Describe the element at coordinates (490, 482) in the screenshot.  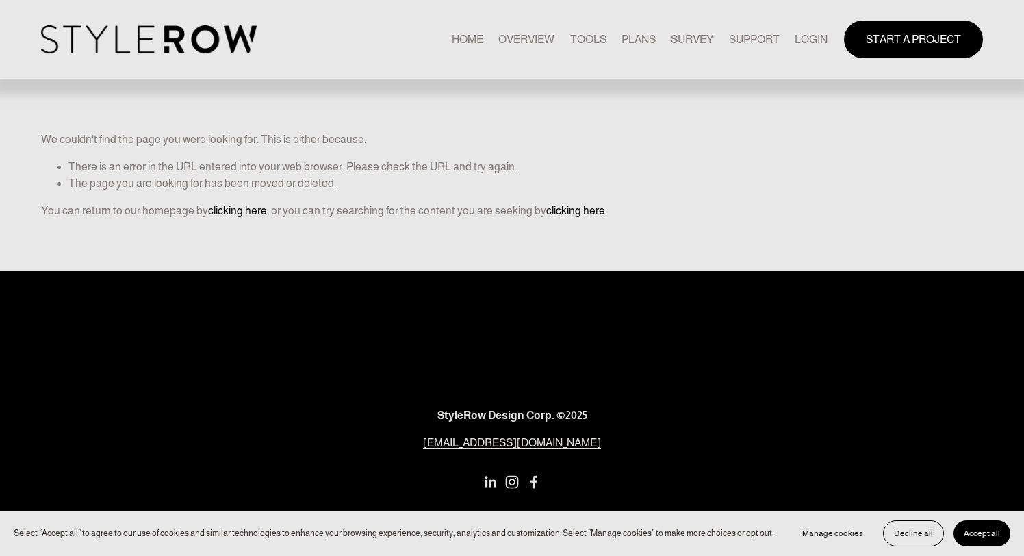
I see `a: LinkedIn` at that location.